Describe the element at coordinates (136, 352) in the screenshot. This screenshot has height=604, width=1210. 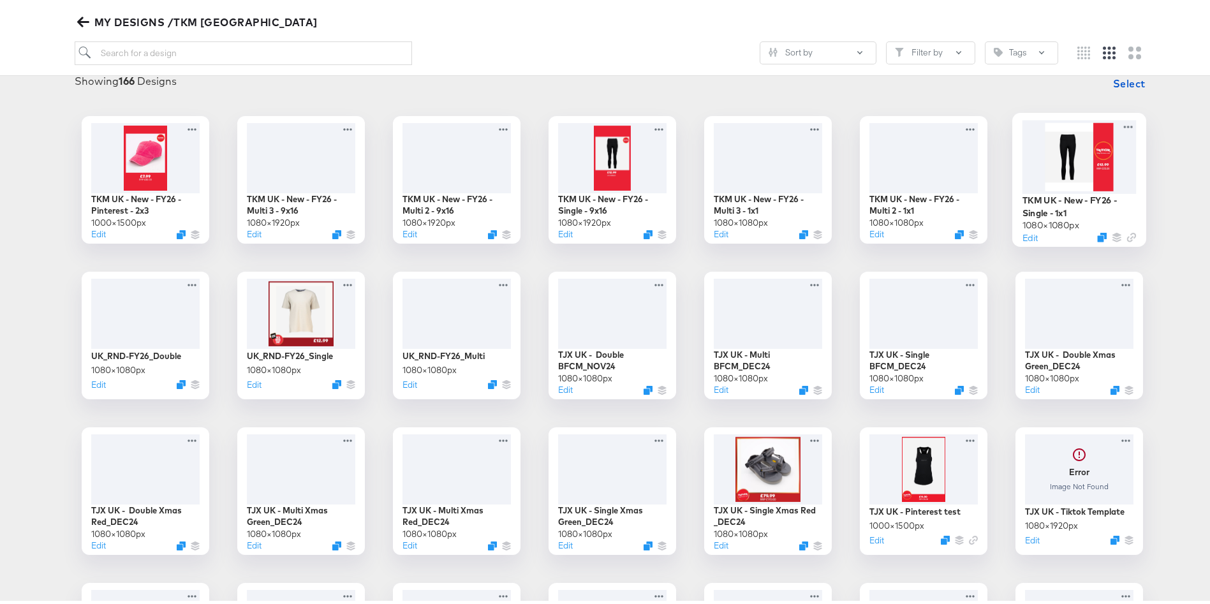
I see `div: UK_RND-FY26_Double` at that location.